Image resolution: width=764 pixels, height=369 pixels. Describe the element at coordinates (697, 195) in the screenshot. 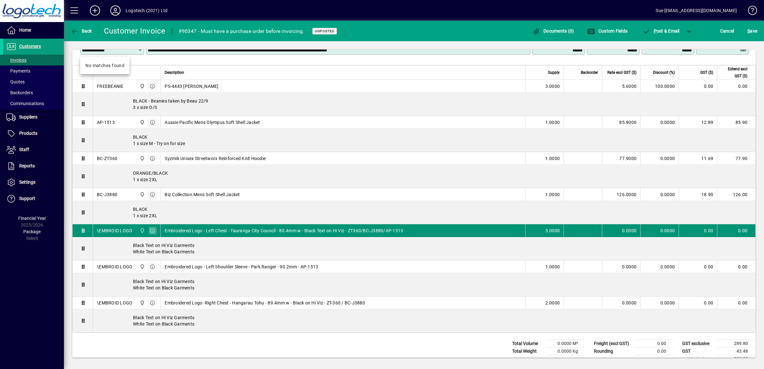

I see `td: 18.90` at that location.